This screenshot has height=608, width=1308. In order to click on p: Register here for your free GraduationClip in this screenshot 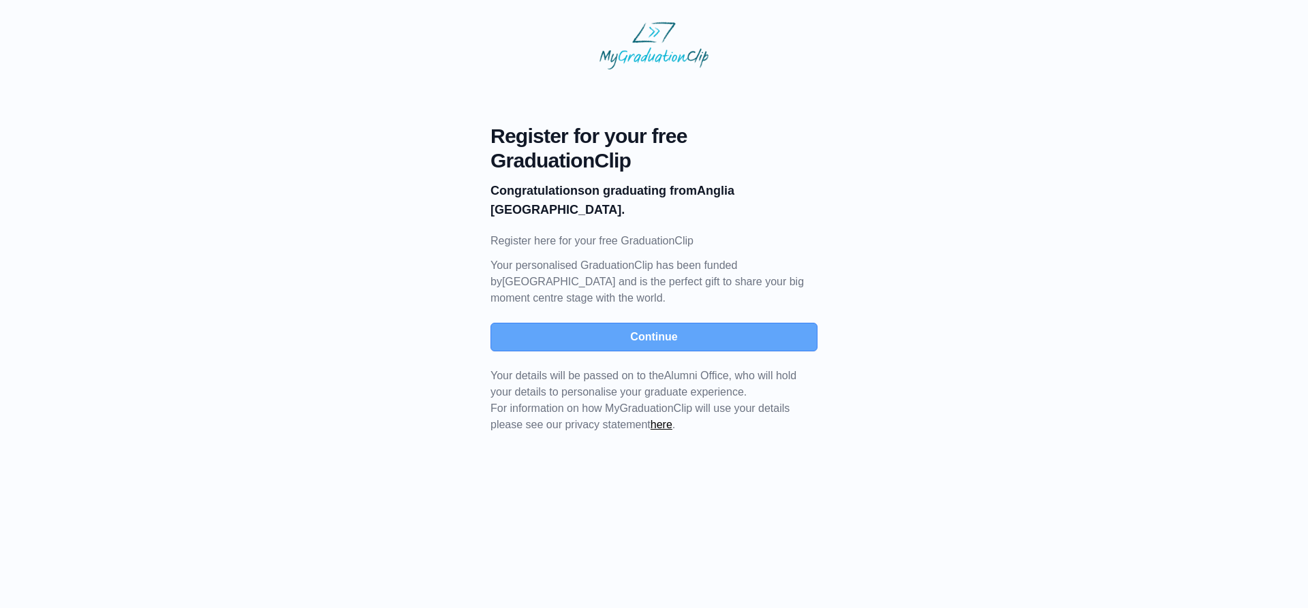, I will do `click(654, 241)`.